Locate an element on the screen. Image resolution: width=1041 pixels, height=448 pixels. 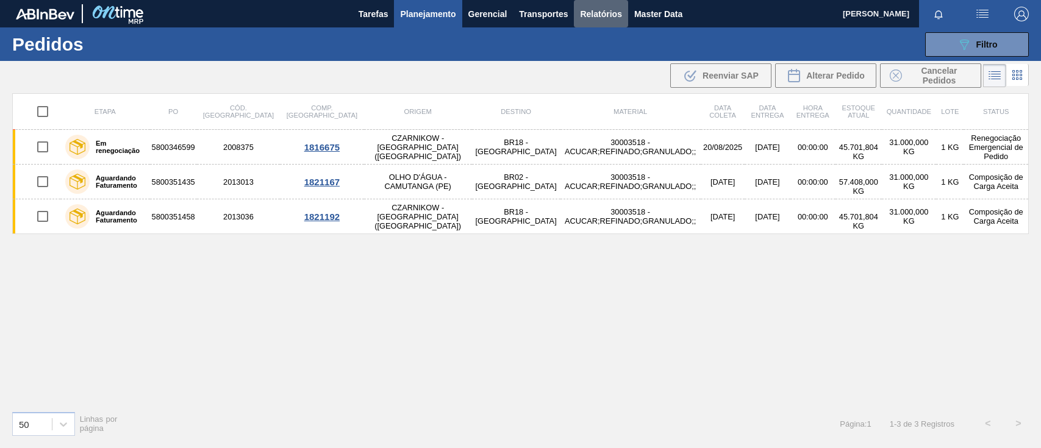
button: Cancelar Pedidos is located at coordinates (931, 76).